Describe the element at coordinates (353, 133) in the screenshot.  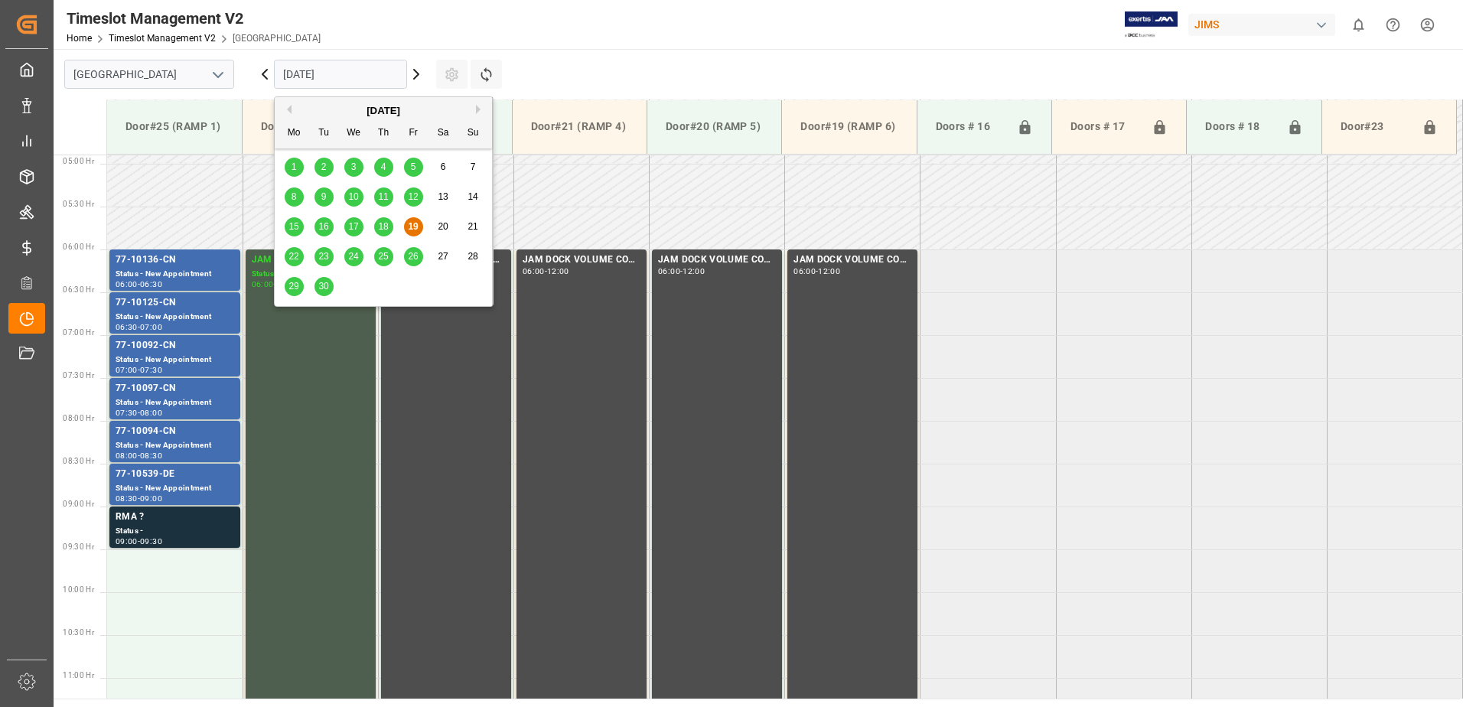
I see `div: We` at that location.